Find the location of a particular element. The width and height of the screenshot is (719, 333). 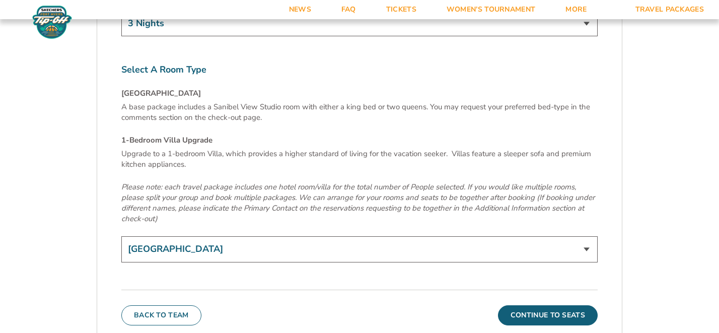

p: Upgrade to a 1-bedroom Villa, which provides a higher standard of living for the vacation seeker.... is located at coordinates (359, 159).